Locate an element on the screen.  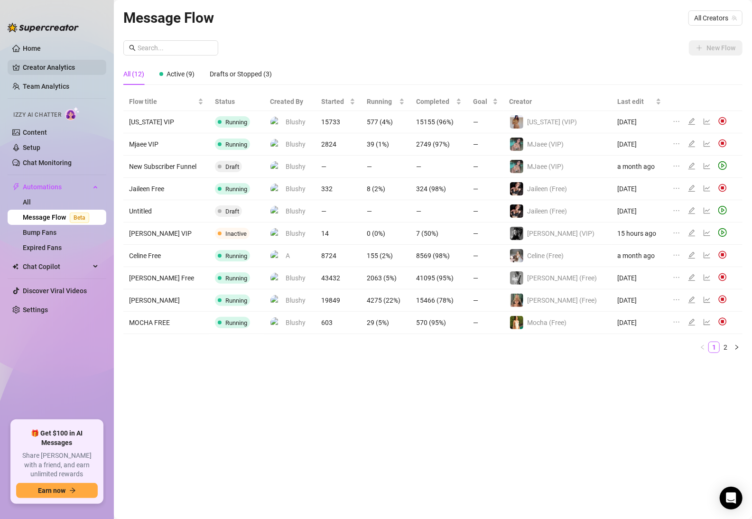
td: 2063 (5%) is located at coordinates (386, 278).